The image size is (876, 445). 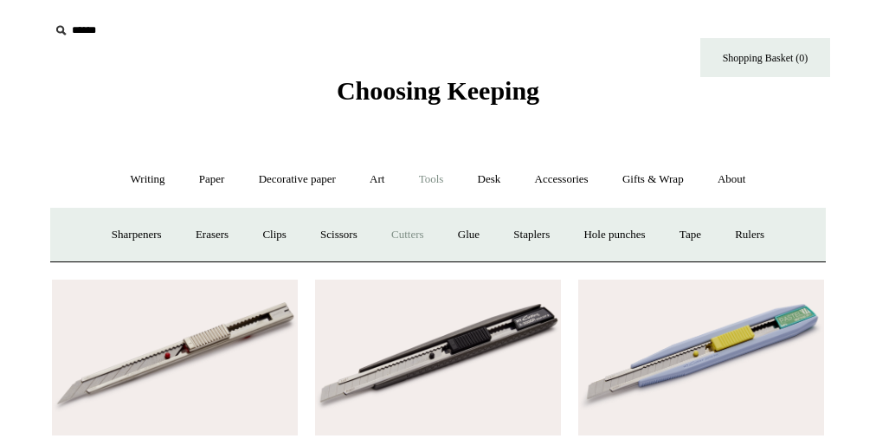 What do you see at coordinates (431, 179) in the screenshot?
I see `a: Tools` at bounding box center [431, 179].